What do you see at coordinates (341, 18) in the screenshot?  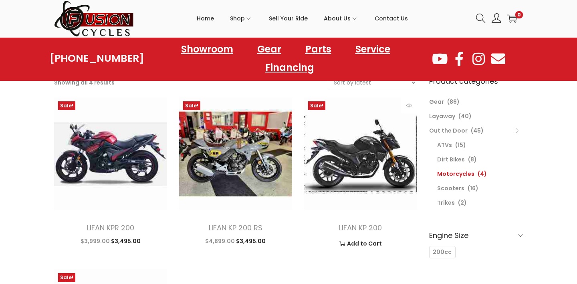 I see `a: About Us` at bounding box center [341, 18].